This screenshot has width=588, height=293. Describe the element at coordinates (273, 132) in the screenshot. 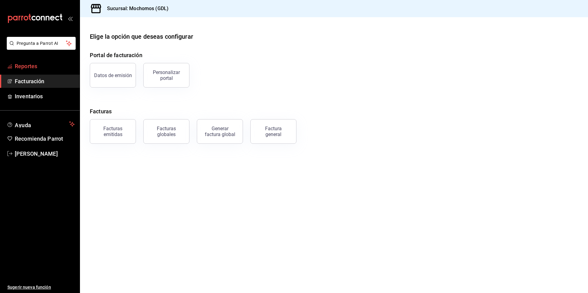

I see `button: Factura general` at that location.